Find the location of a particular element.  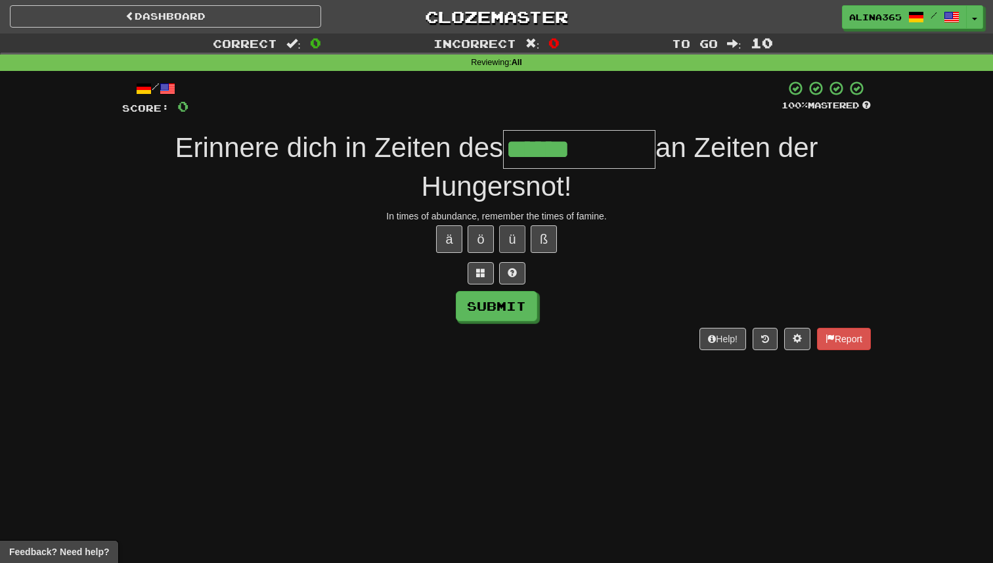

span: Erinnere dich in Zeiten des is located at coordinates (339, 147).